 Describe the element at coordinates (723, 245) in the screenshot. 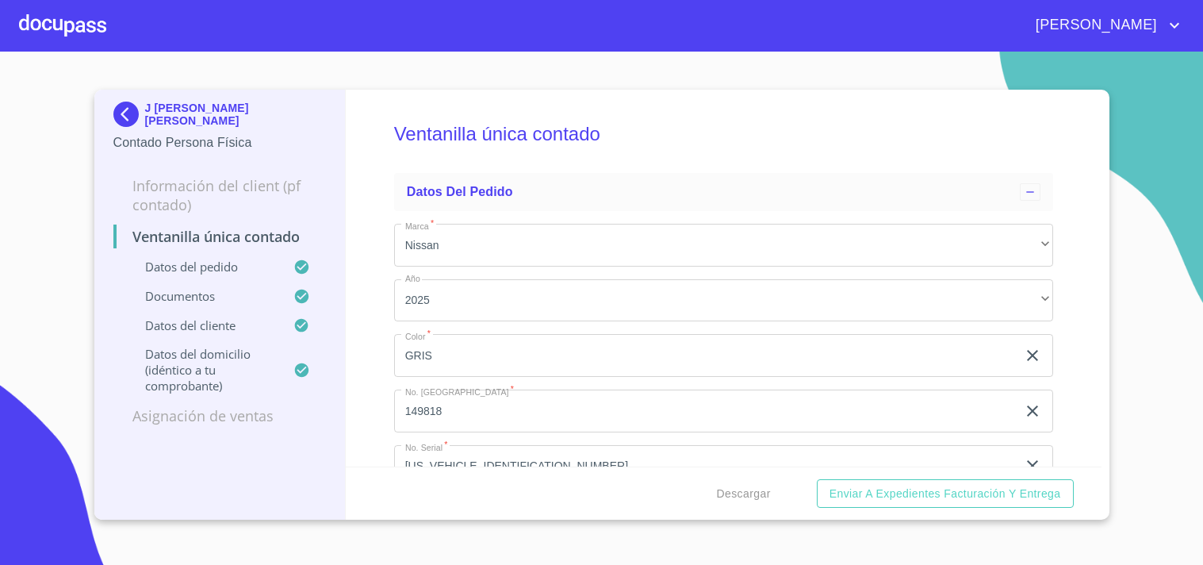

I see `div: Nissan` at that location.